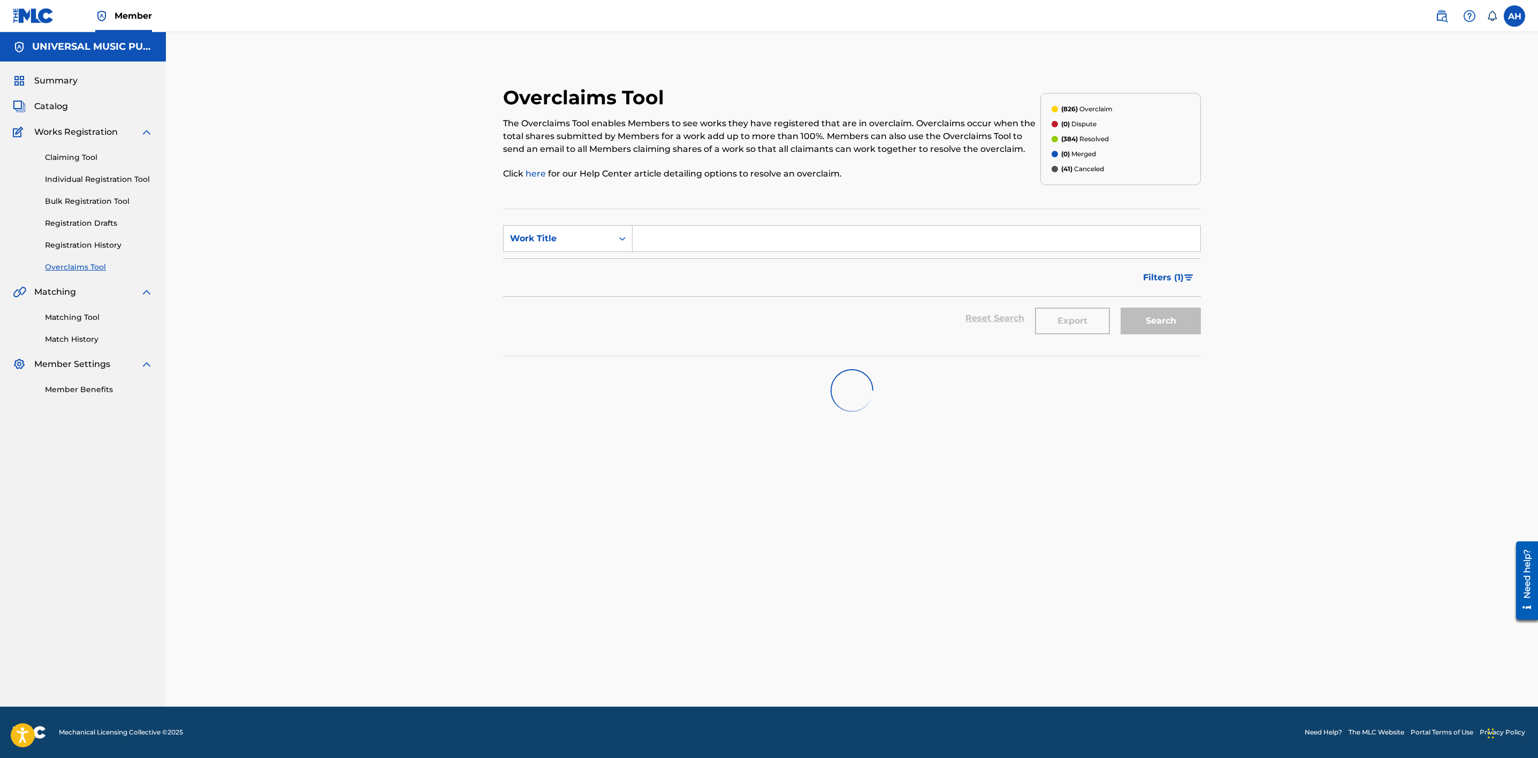 The height and width of the screenshot is (758, 1538). I want to click on a: Registration Drafts, so click(99, 223).